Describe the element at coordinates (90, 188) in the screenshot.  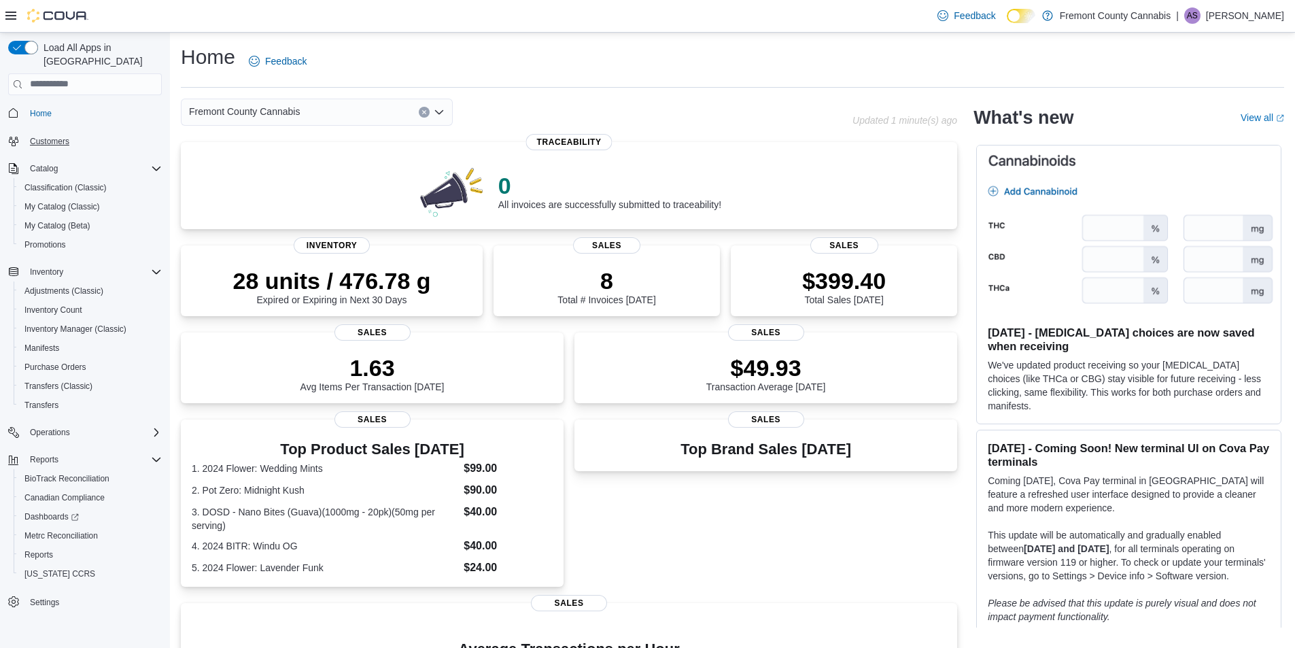
I see `span: Classification (Classic)` at that location.